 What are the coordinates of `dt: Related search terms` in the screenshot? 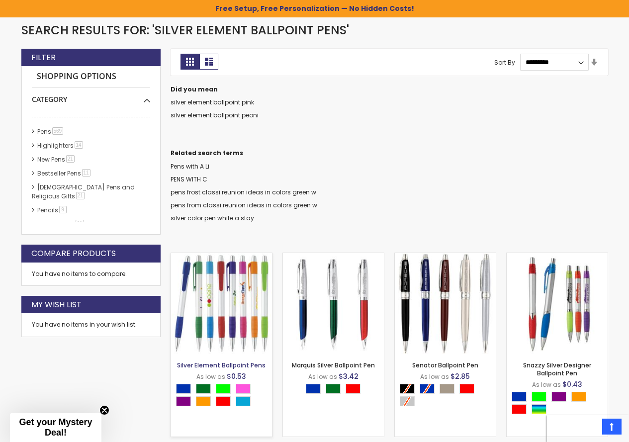 It's located at (389, 153).